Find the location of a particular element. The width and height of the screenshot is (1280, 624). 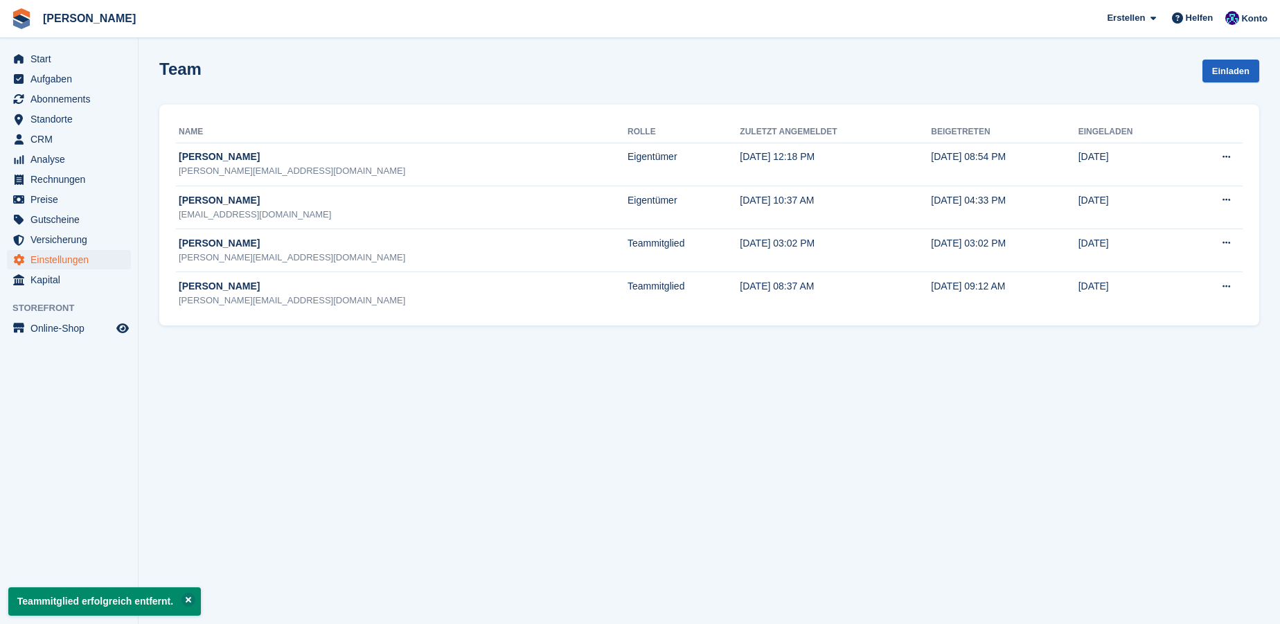

th: Zuletzt angemeldet is located at coordinates (835, 132).